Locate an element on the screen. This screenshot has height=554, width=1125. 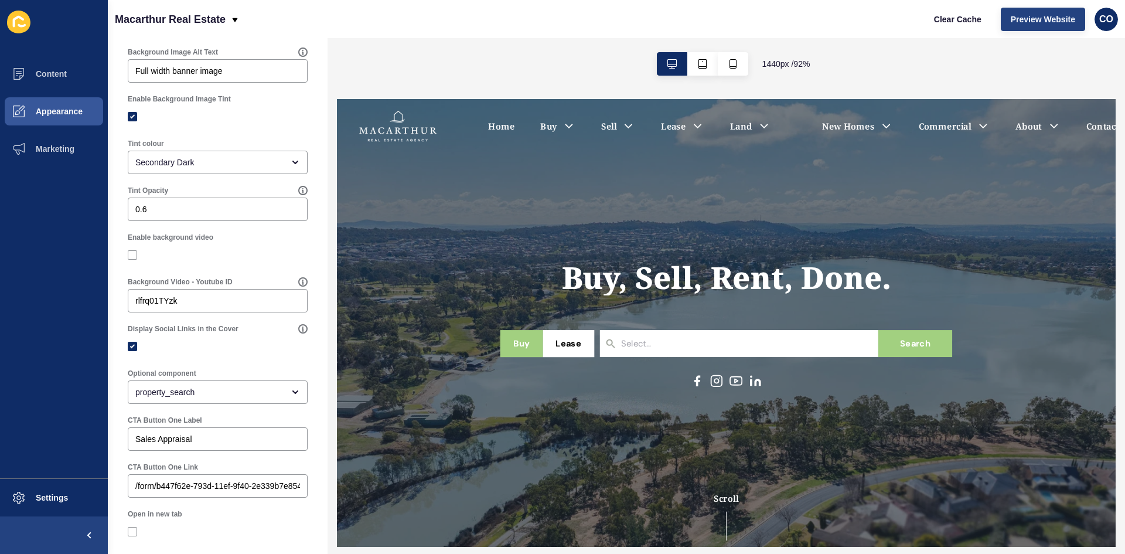
label: Optional component is located at coordinates (162, 373).